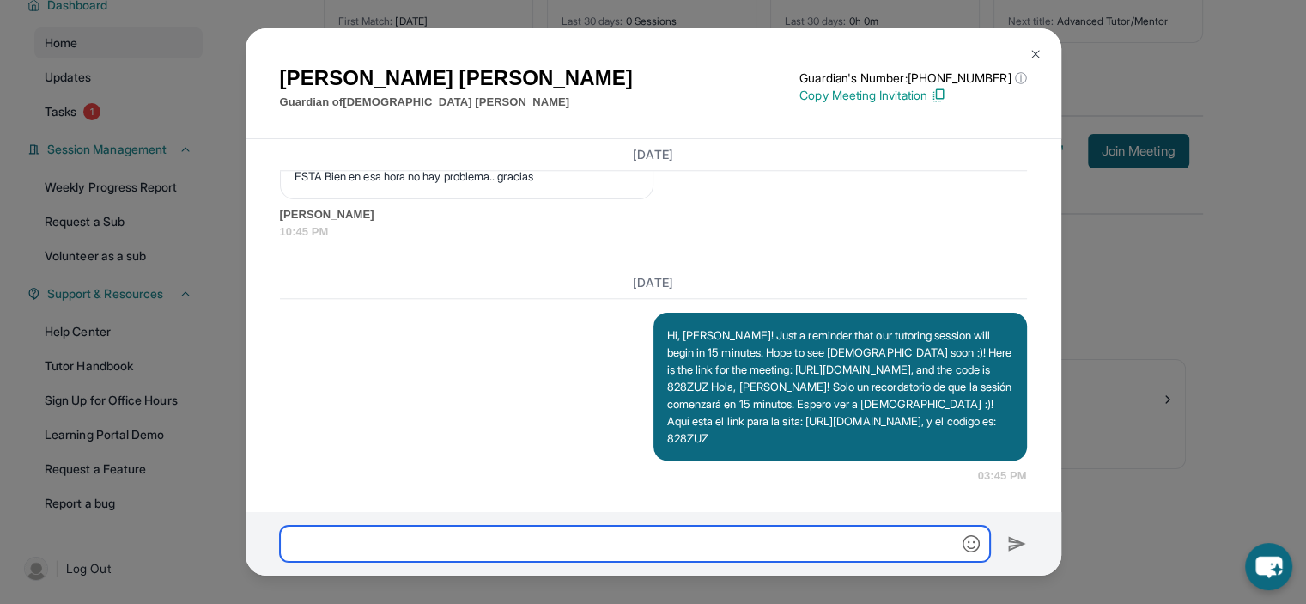  Describe the element at coordinates (971, 544) in the screenshot. I see `img: Emoji` at that location.